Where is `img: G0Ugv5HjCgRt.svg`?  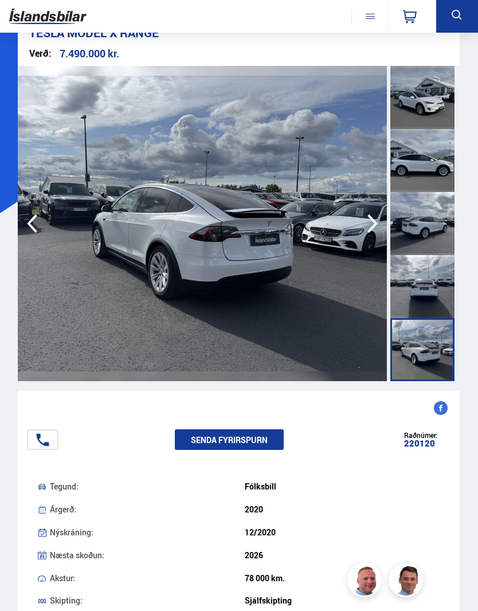 img: G0Ugv5HjCgRt.svg is located at coordinates (48, 16).